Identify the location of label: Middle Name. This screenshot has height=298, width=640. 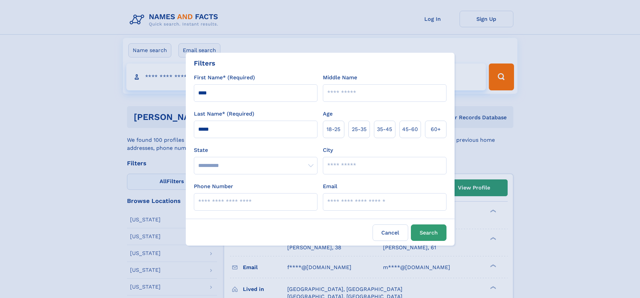
(340, 78).